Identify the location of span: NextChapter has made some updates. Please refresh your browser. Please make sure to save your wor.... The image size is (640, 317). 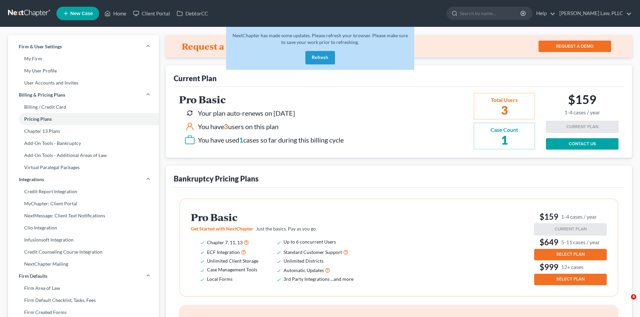
(320, 39).